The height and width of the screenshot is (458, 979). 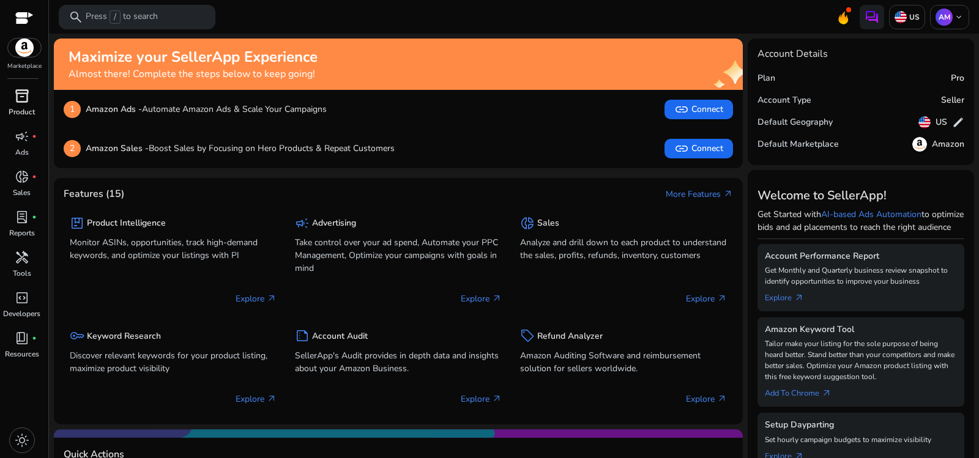 What do you see at coordinates (941, 122) in the screenshot?
I see `h5: US` at bounding box center [941, 122].